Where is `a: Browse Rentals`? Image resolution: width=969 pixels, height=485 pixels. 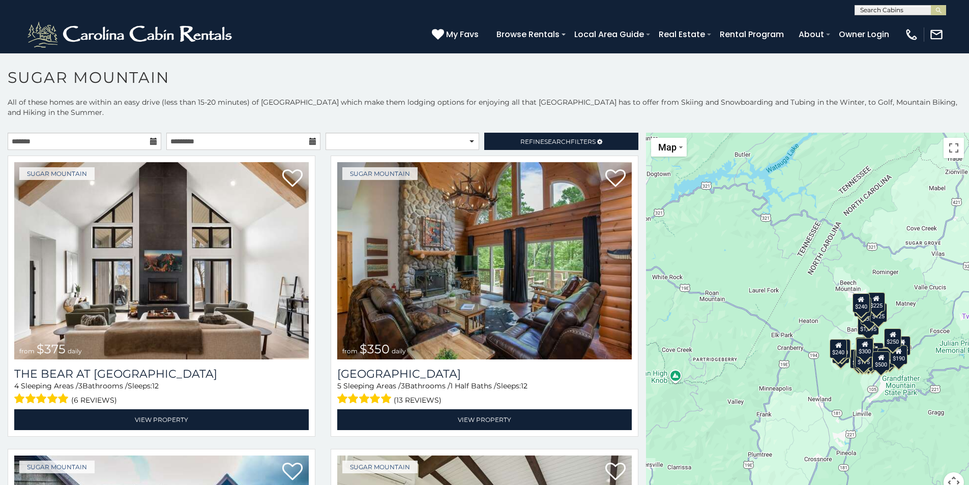
a: Browse Rentals is located at coordinates (528, 34).